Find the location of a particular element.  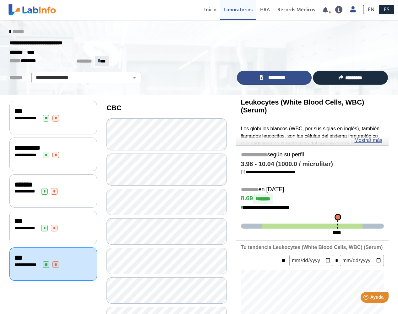

span: HRA is located at coordinates (265, 9).